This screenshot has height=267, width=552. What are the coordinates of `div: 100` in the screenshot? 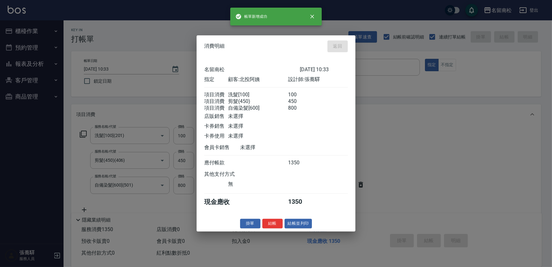 It's located at (300, 95).